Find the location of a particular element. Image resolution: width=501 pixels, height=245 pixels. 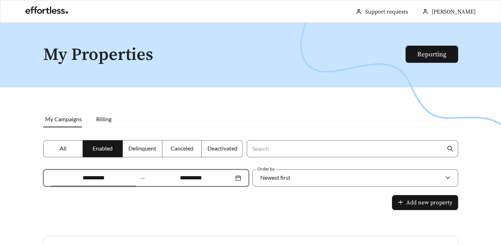

span: swap-right is located at coordinates (142, 178).